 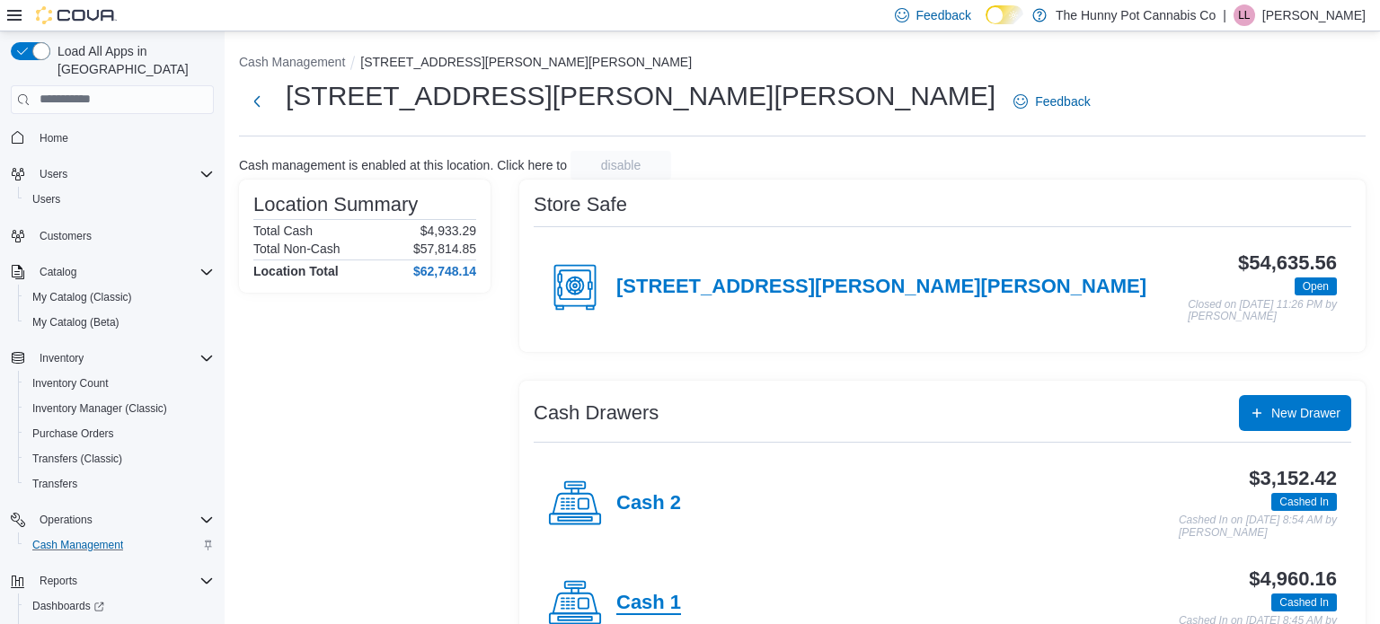 What do you see at coordinates (66, 236) in the screenshot?
I see `a: Customers` at bounding box center [66, 236].